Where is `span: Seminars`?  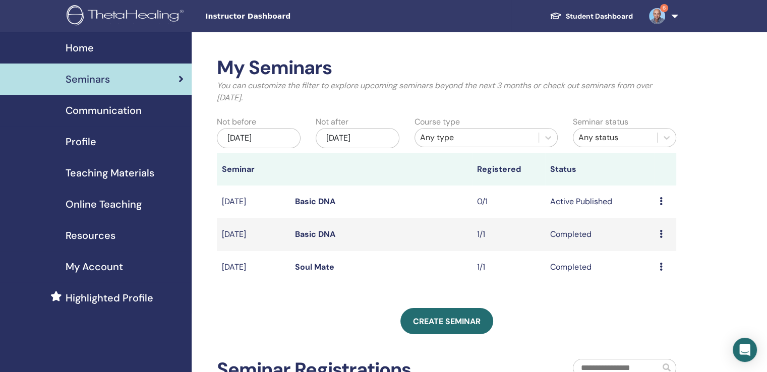
span: Seminars is located at coordinates (88, 79).